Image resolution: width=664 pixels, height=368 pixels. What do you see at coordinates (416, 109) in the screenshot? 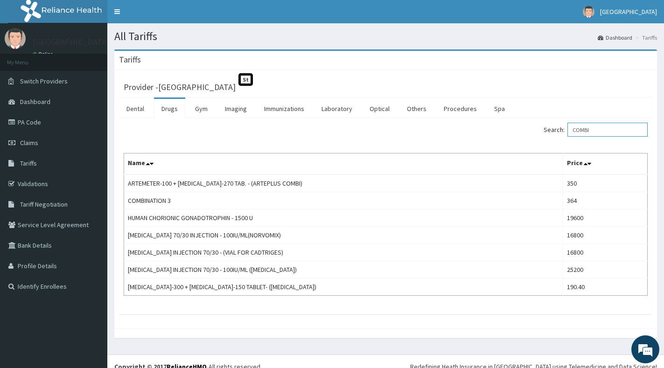
I see `a: Others` at bounding box center [416, 109].